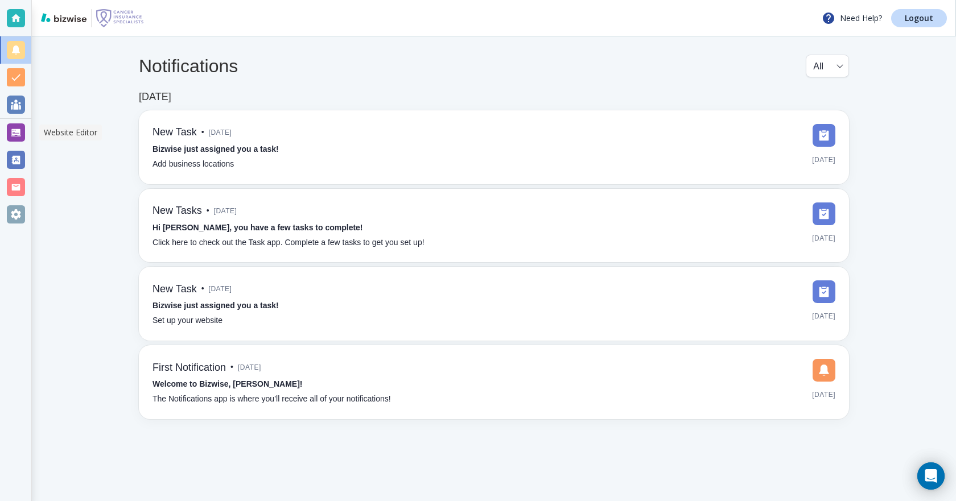  What do you see at coordinates (189, 368) in the screenshot?
I see `h6: First Notification` at bounding box center [189, 368].